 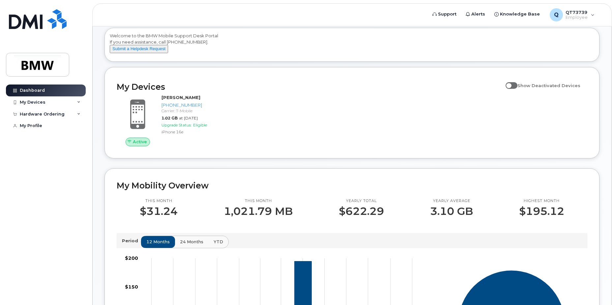 I want to click on div: iPhone 16e, so click(x=194, y=132).